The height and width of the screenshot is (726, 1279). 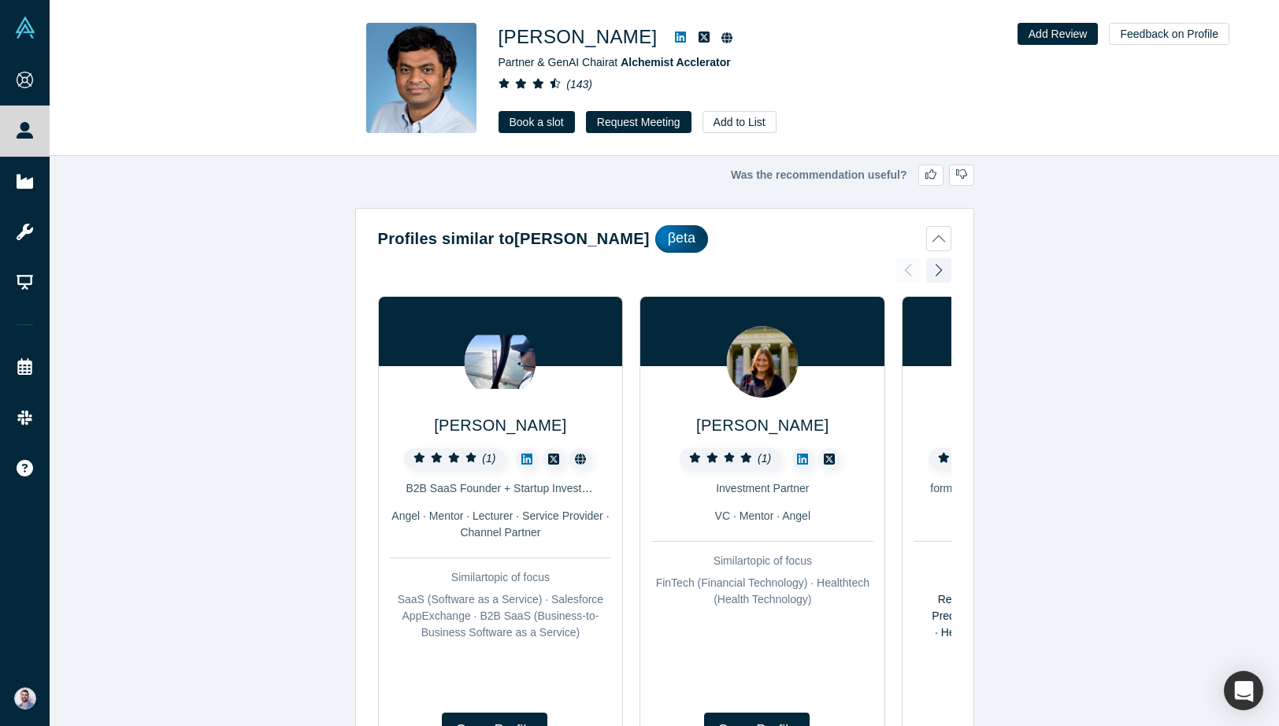 What do you see at coordinates (762, 516) in the screenshot?
I see `div: VC · Mentor · Angel` at bounding box center [762, 516].